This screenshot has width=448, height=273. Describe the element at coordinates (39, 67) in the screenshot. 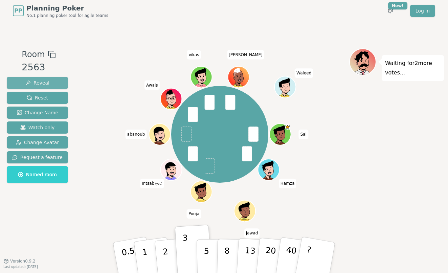

I see `div: 2563` at that location.